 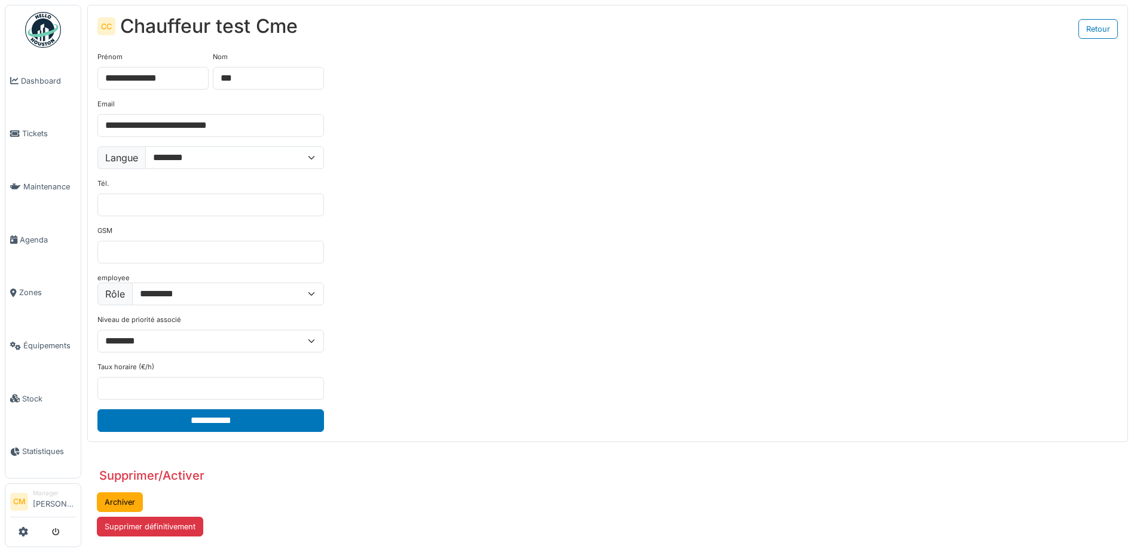 I want to click on a: Agenda, so click(x=43, y=240).